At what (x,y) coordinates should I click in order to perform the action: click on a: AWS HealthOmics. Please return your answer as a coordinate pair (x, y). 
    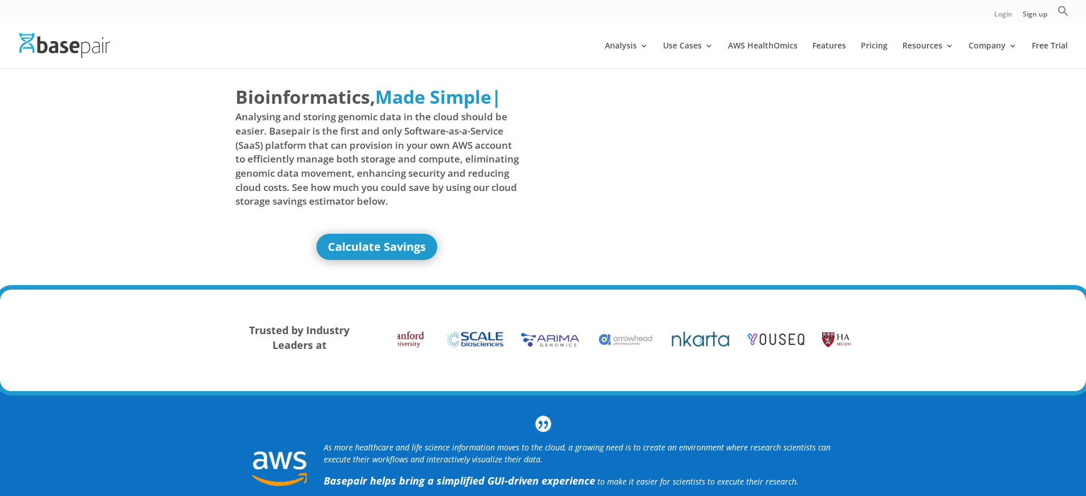
    Looking at the image, I should click on (763, 55).